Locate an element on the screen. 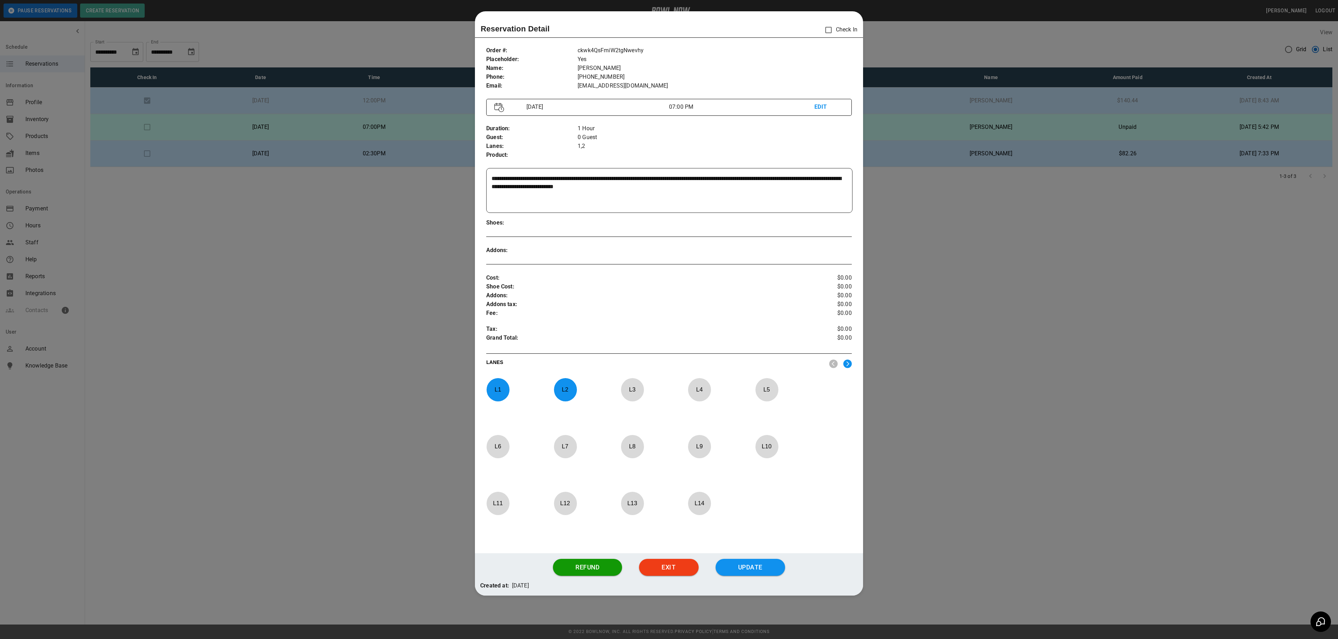  p: Product : is located at coordinates (532, 155).